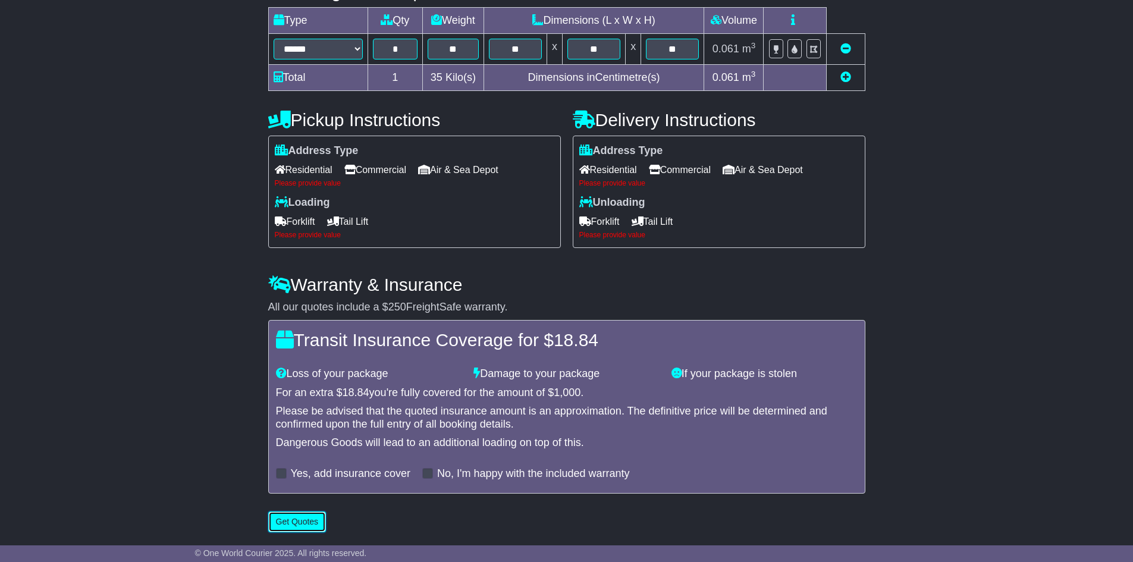 The height and width of the screenshot is (562, 1133). What do you see at coordinates (567, 392) in the screenshot?
I see `span: 1,000` at bounding box center [567, 392].